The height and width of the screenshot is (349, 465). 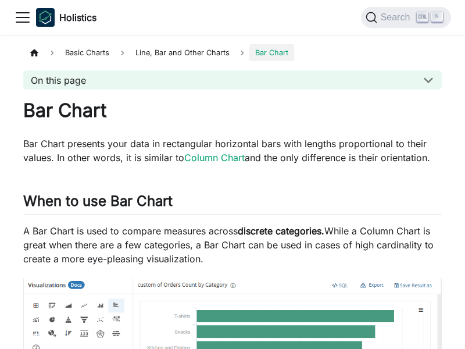 What do you see at coordinates (66, 17) in the screenshot?
I see `a: HolisticsHolistics` at bounding box center [66, 17].